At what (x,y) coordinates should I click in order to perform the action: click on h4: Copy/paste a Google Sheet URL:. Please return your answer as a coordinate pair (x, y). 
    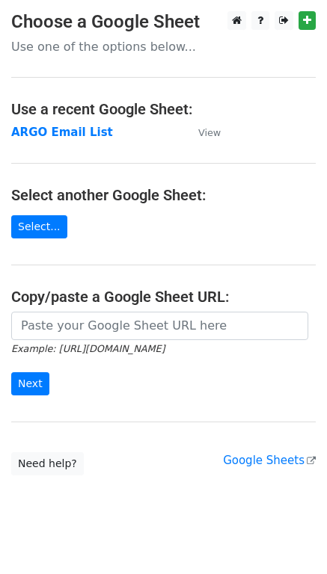
    Looking at the image, I should click on (163, 297).